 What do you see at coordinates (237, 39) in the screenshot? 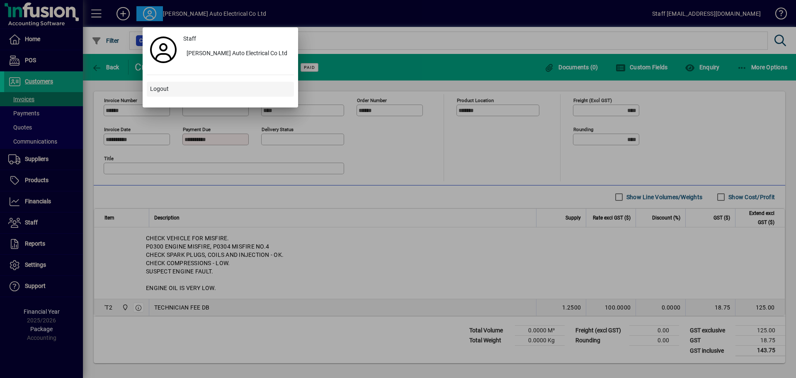
I see `a: Staff` at bounding box center [237, 39].